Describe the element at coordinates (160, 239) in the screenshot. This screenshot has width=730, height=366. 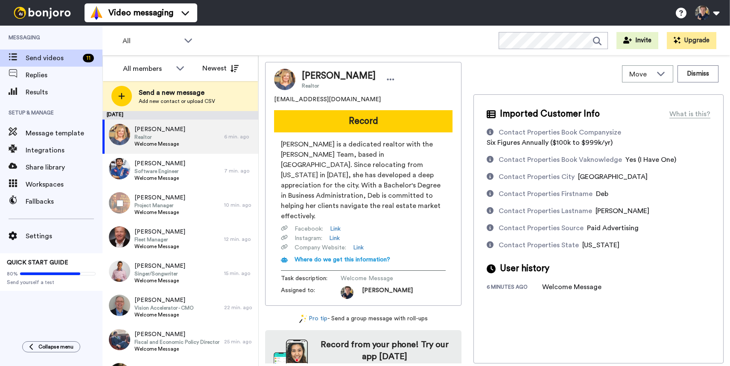
I see `span: Fleet Manager` at that location.